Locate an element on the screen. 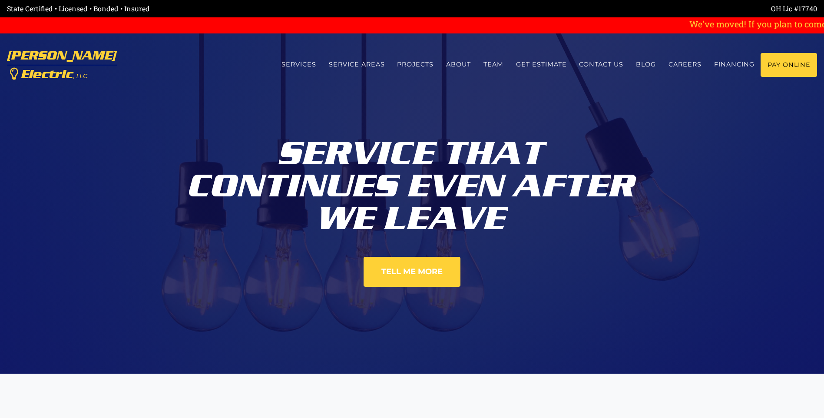 This screenshot has height=418, width=824. a: Projects is located at coordinates (415, 64).